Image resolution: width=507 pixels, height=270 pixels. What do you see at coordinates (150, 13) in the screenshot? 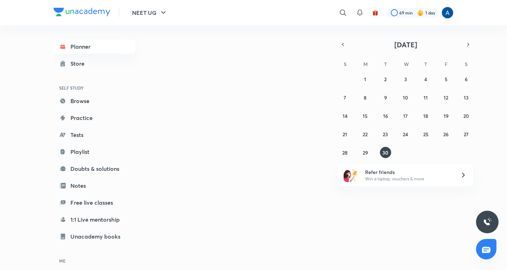
I see `button: NEET UG` at bounding box center [150, 13].